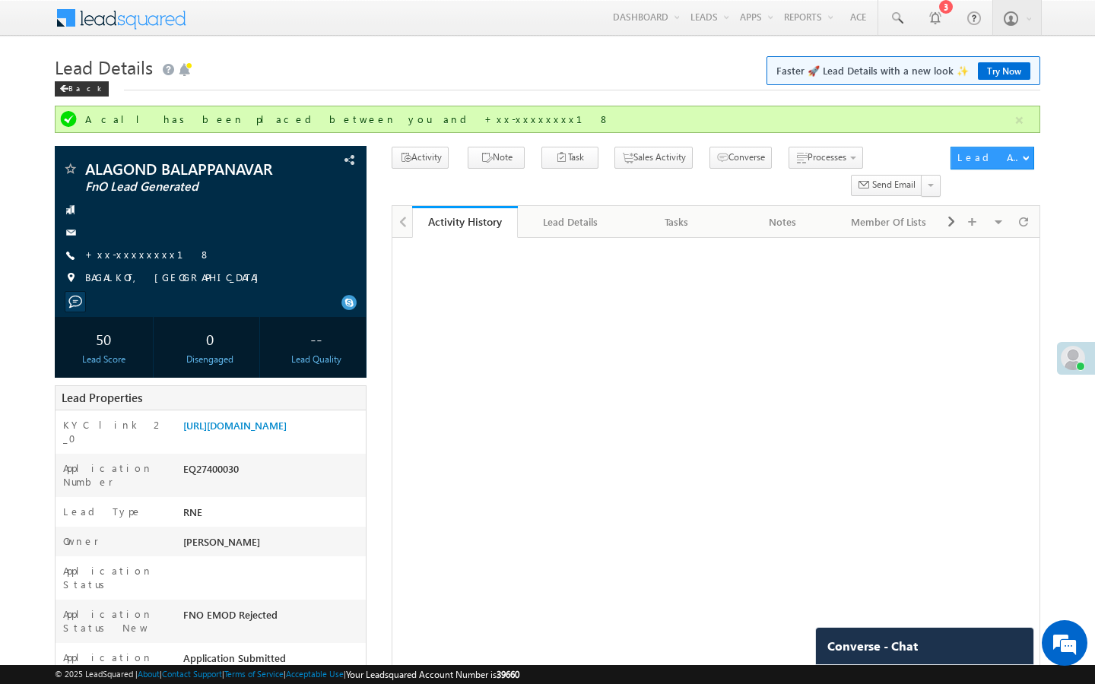 The image size is (1095, 684). Describe the element at coordinates (889, 222) in the screenshot. I see `div: Member Of Lists` at that location.